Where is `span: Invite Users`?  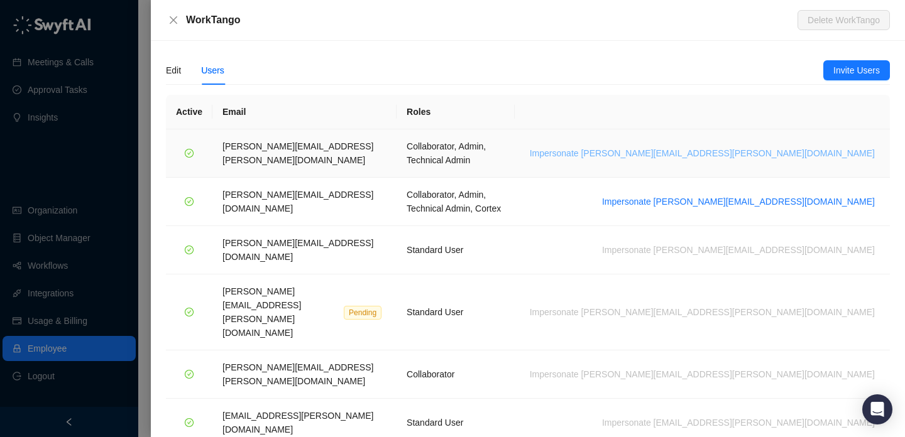
span: Invite Users is located at coordinates (856, 70).